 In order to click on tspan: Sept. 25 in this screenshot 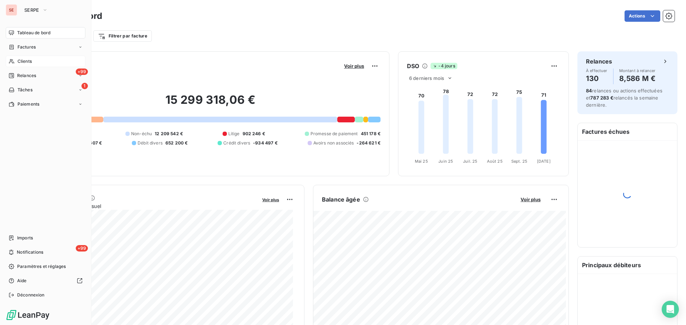, I will do `click(519, 161)`.